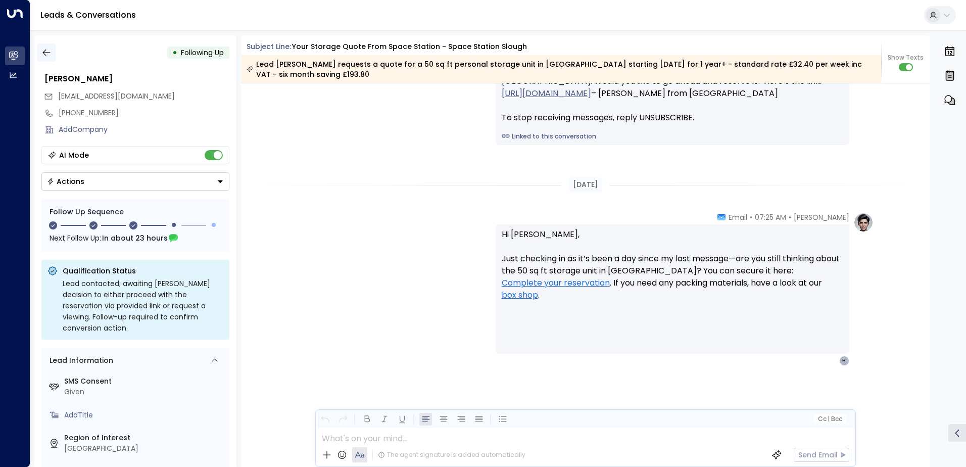 Image resolution: width=966 pixels, height=467 pixels. What do you see at coordinates (409, 46) in the screenshot?
I see `div: Your storage quote from Space Station - Space Station Slough` at bounding box center [409, 46].